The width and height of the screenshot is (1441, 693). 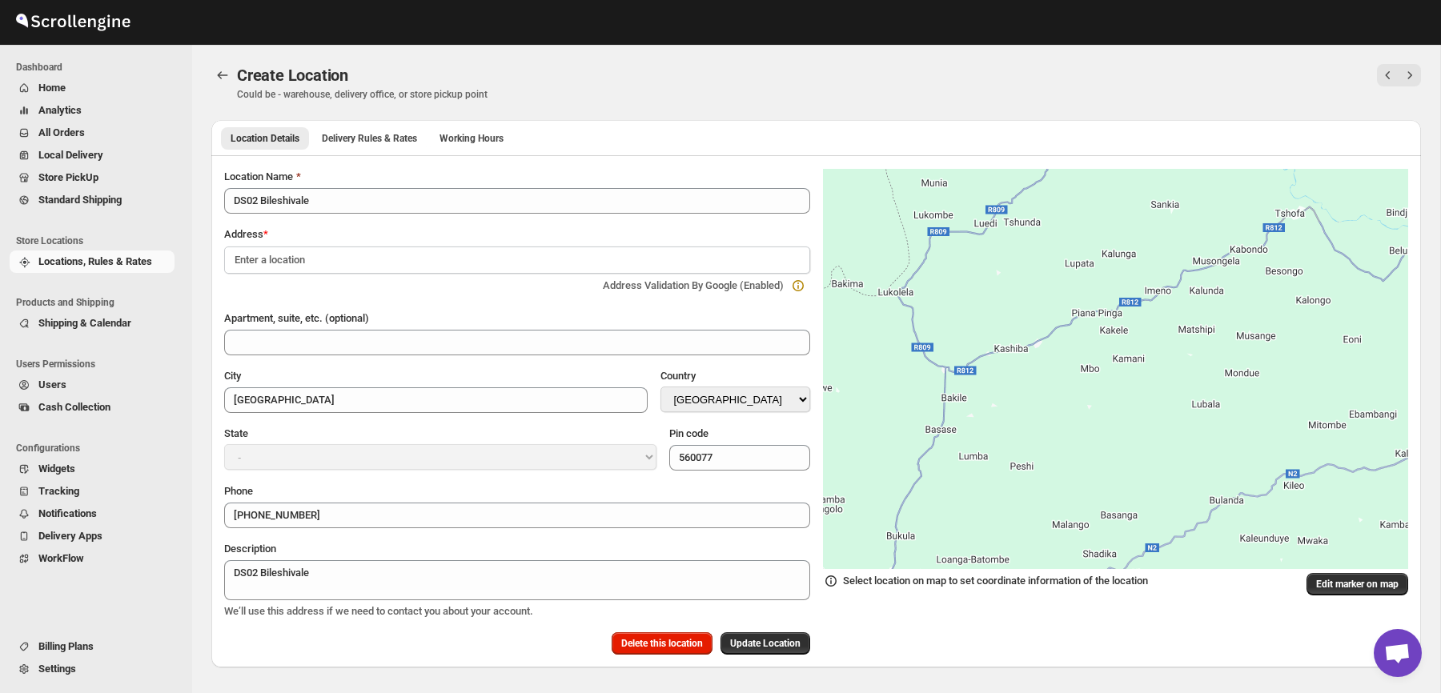 I want to click on span: Working Hours, so click(x=472, y=139).